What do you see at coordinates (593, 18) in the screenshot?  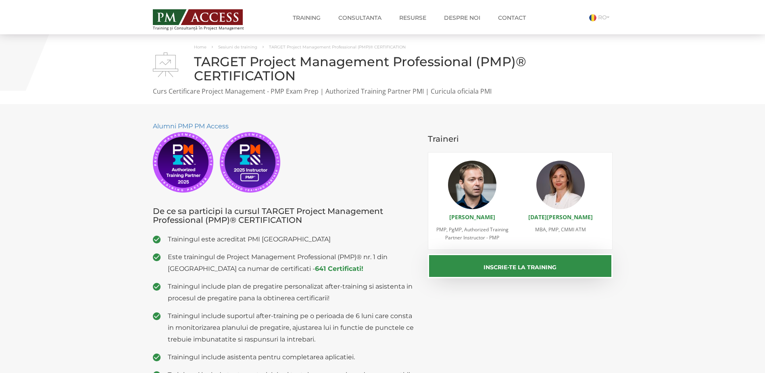 I see `img: Romana` at bounding box center [593, 18].